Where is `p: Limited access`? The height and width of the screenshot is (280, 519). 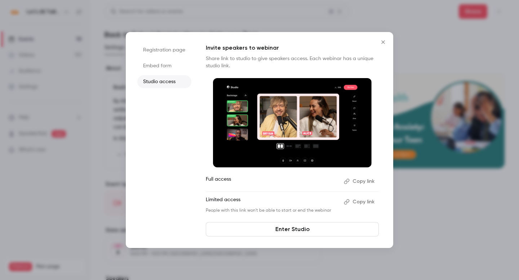
p: Limited access is located at coordinates (272, 202).